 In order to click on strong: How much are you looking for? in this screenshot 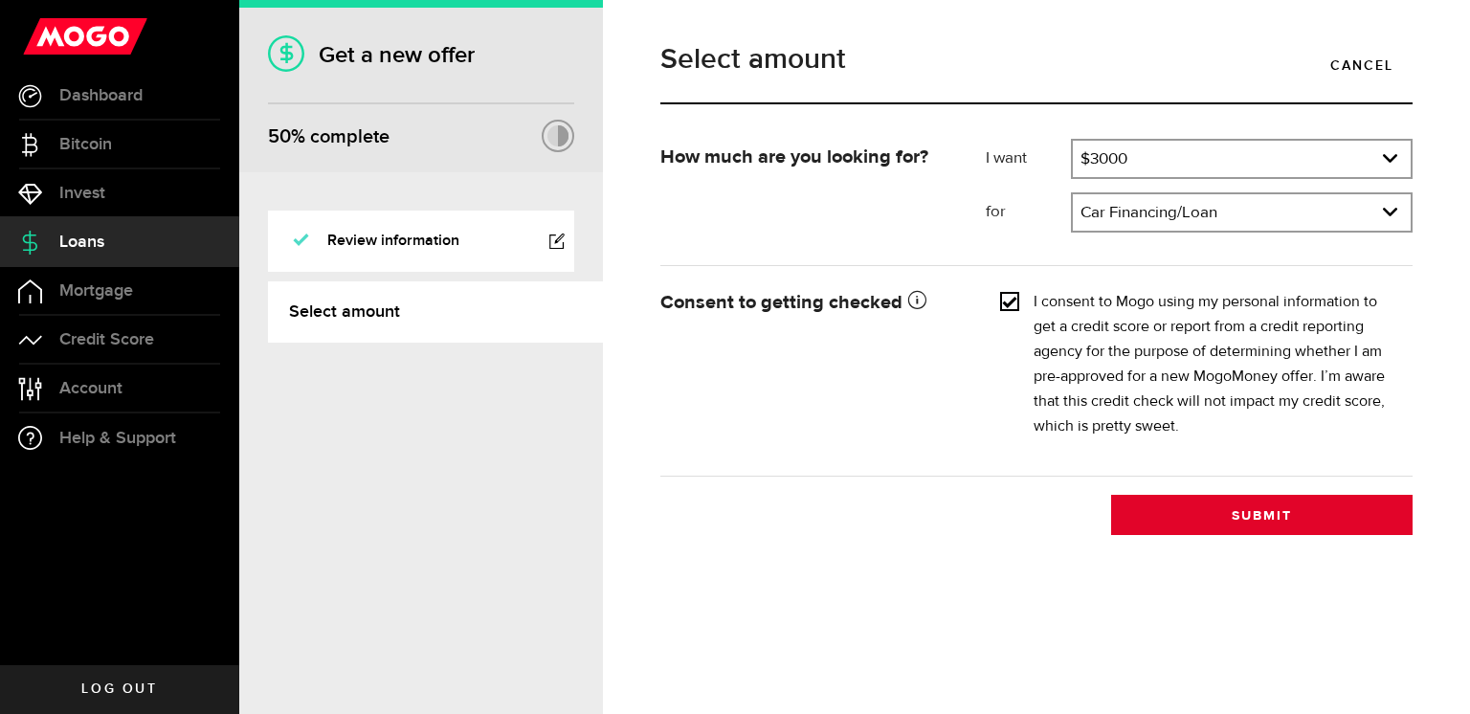, I will do `click(795, 157)`.